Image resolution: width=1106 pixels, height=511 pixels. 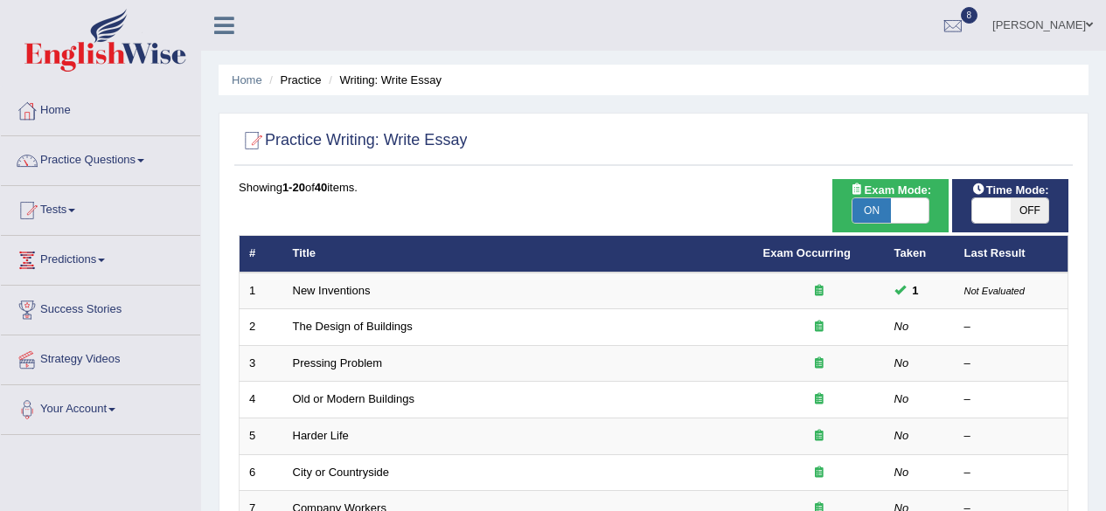 What do you see at coordinates (891, 190) in the screenshot?
I see `span: Exam Mode:` at bounding box center [891, 190].